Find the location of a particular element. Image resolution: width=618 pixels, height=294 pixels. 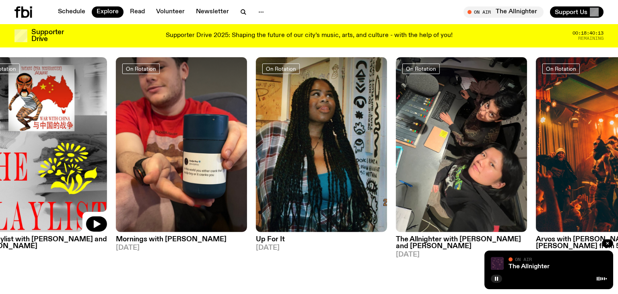

span: 00:18:40:13 is located at coordinates (588, 33).